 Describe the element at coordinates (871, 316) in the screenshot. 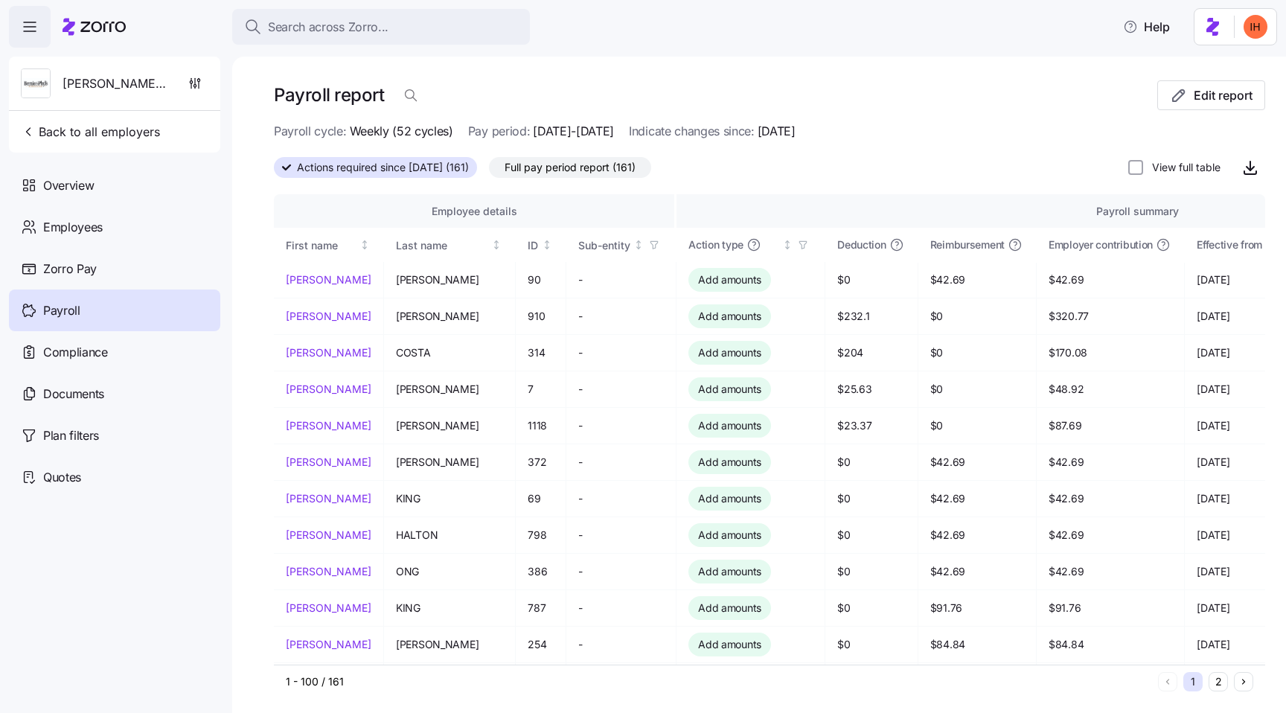

I see `span: $232.1` at that location.